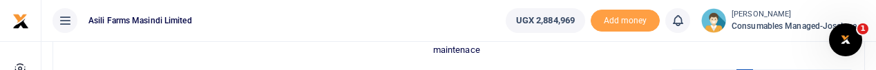 The image size is (876, 70). What do you see at coordinates (713, 21) in the screenshot?
I see `img: profile-user` at bounding box center [713, 21].